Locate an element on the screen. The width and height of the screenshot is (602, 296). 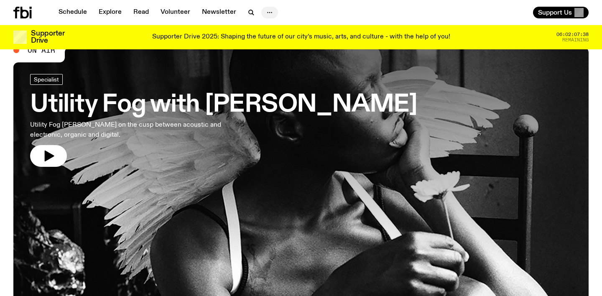
span: On Air is located at coordinates (41, 50).